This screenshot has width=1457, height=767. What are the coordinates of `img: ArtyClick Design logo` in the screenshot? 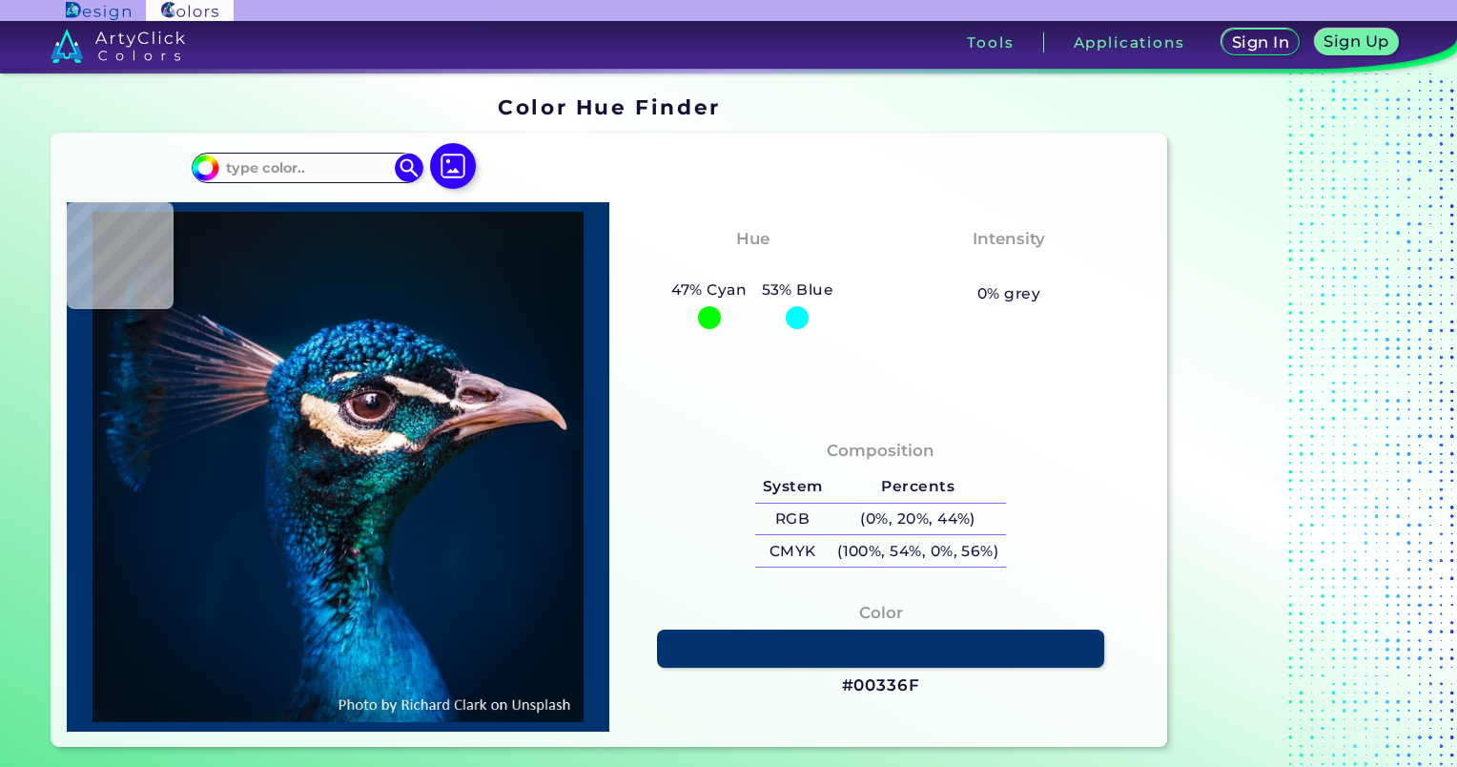 It's located at (97, 10).